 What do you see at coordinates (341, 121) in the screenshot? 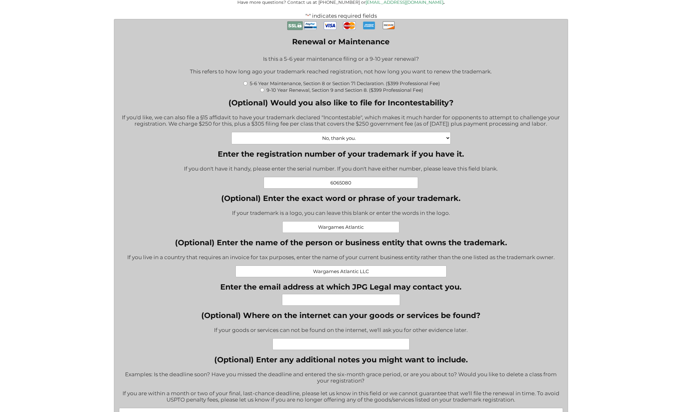
I see `div: If you'd like, we can also file a §15 affidavit to have your trademark declared "Incontestable", ...` at bounding box center [341, 121].